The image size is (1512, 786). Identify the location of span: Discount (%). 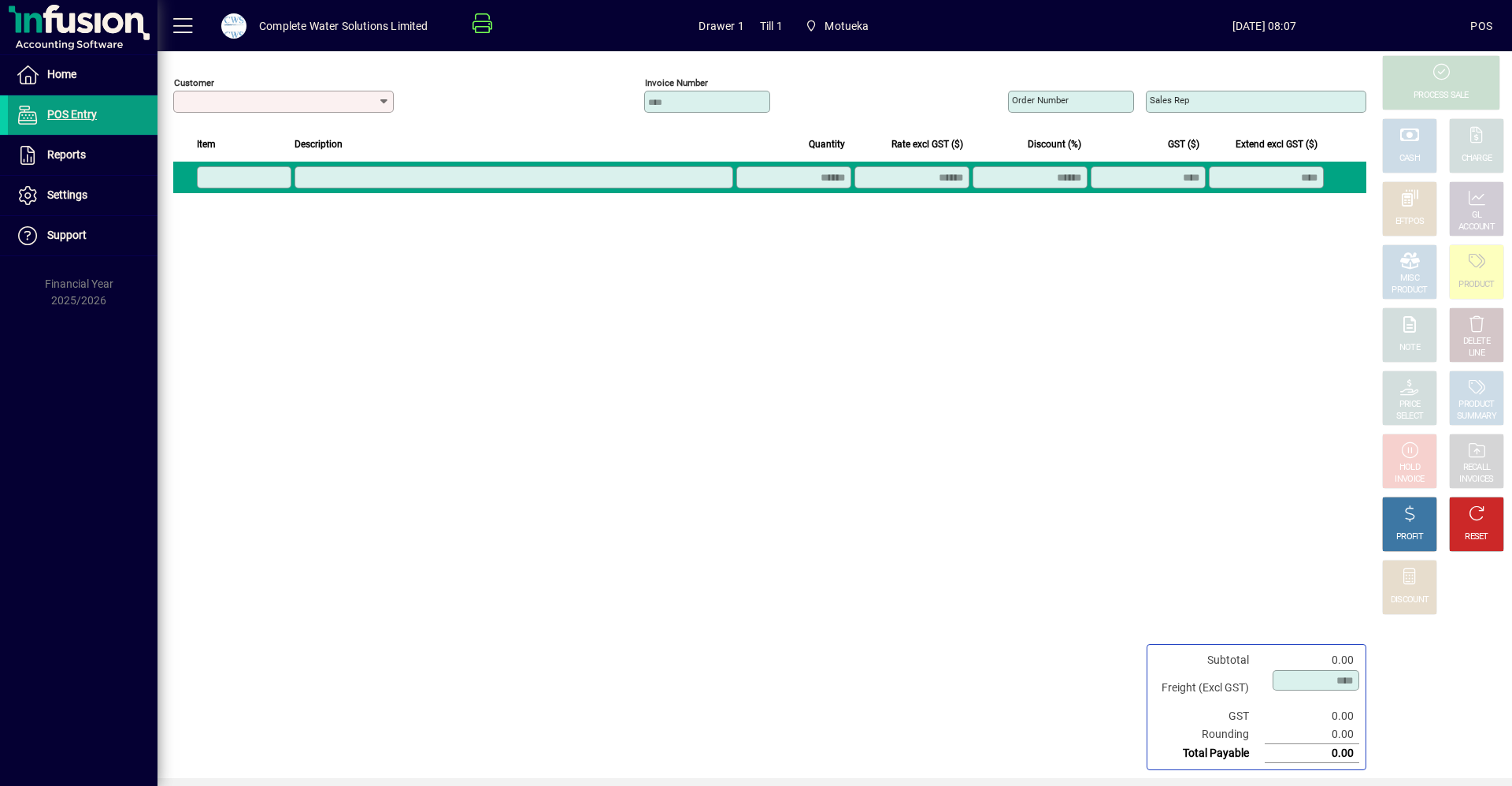
(1054, 145).